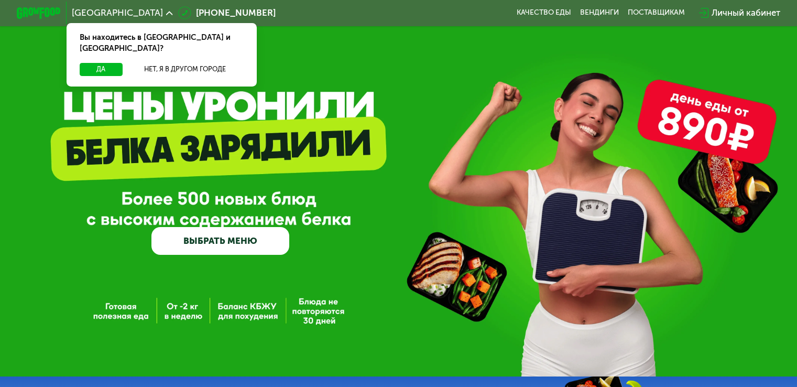 The width and height of the screenshot is (797, 387). I want to click on a: ВЫБРАТЬ МЕНЮ, so click(220, 241).